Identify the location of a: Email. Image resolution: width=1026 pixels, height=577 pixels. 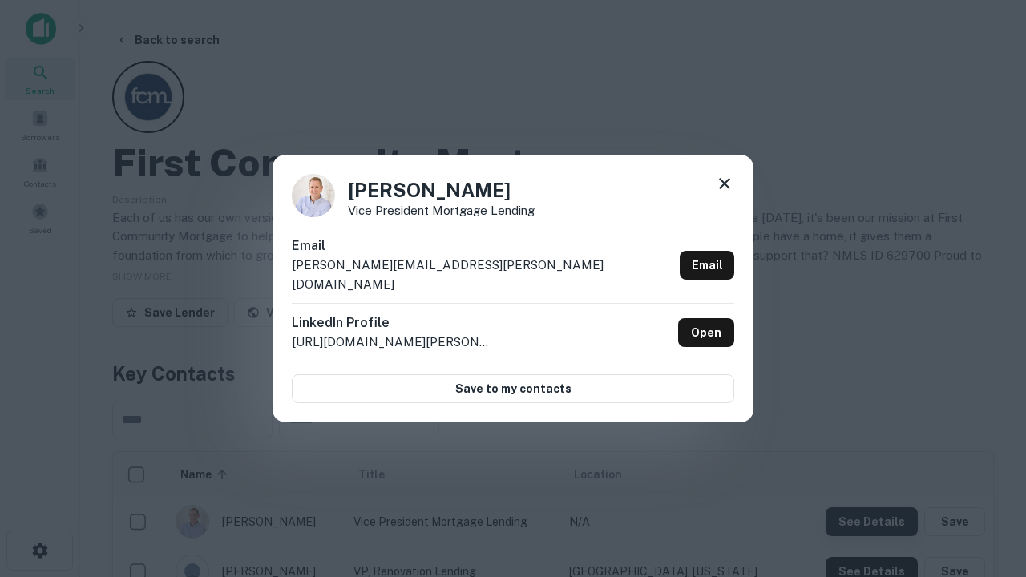
(707, 265).